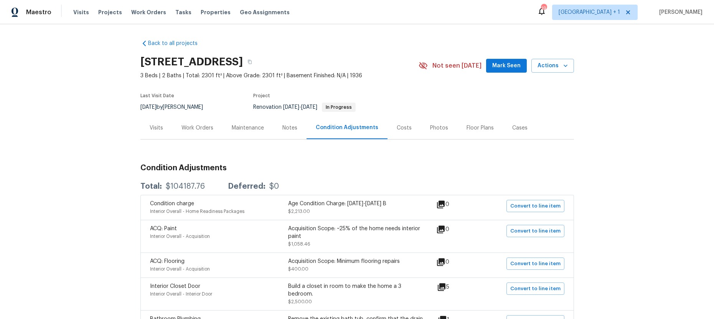 This screenshot has width=714, height=319. What do you see at coordinates (507, 66) in the screenshot?
I see `button: Mark Seen` at bounding box center [507, 66].